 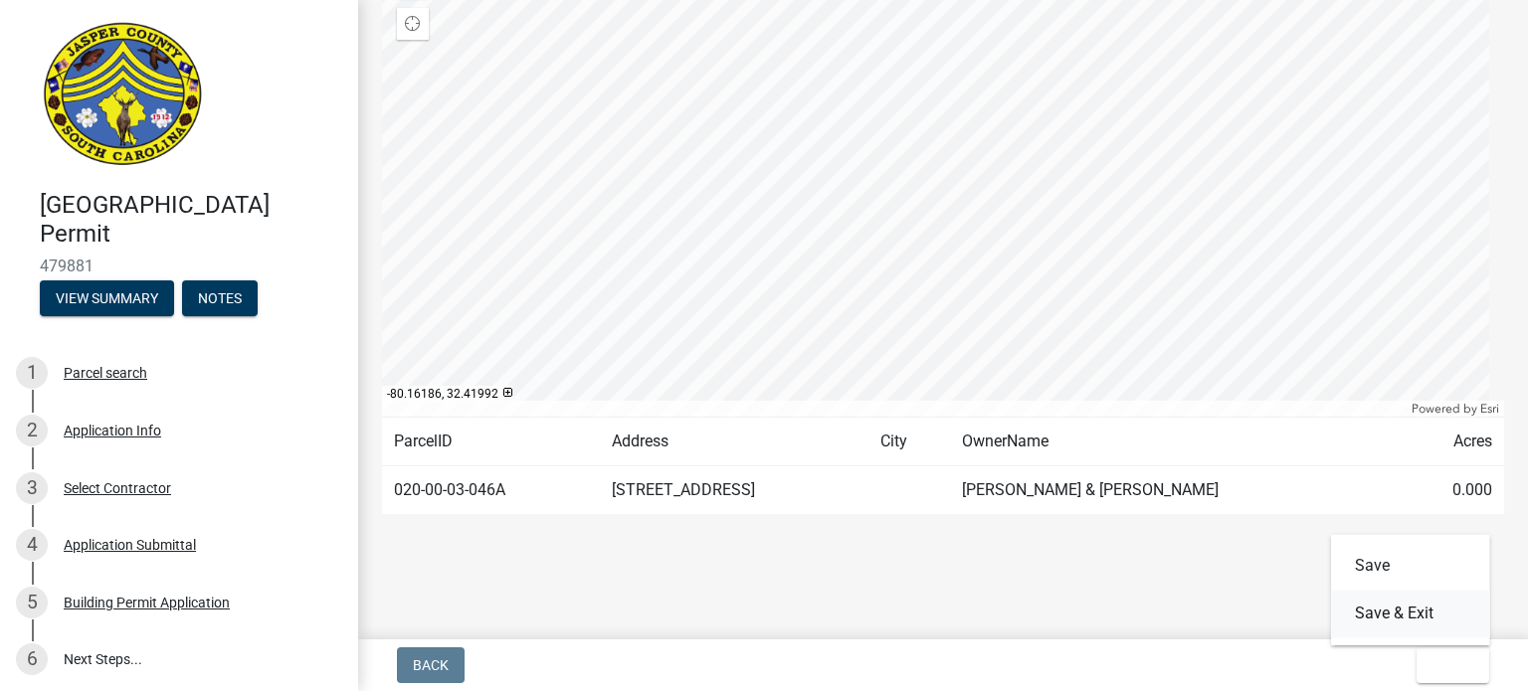 What do you see at coordinates (490, 442) in the screenshot?
I see `td: ParcelID` at bounding box center [490, 442].